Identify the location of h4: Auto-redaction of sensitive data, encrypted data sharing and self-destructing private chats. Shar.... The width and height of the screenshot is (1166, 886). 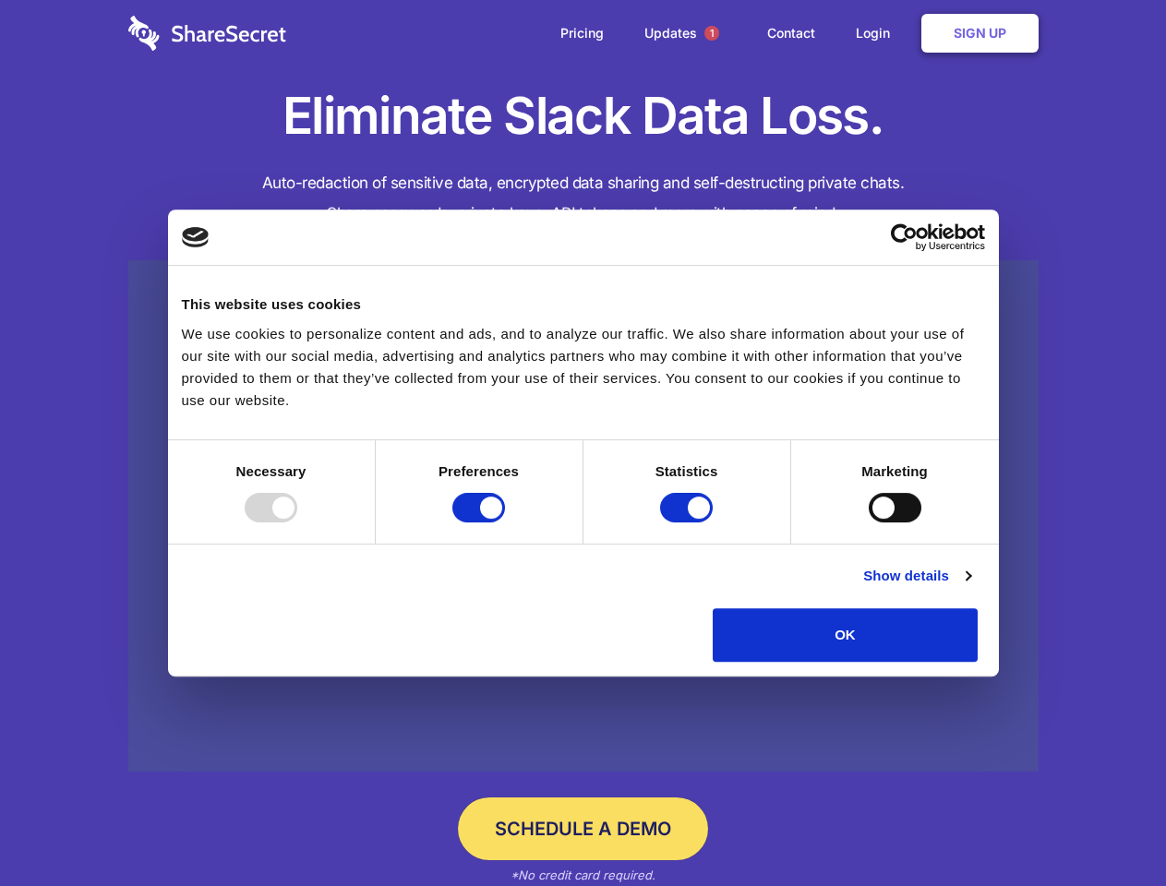
(584, 199).